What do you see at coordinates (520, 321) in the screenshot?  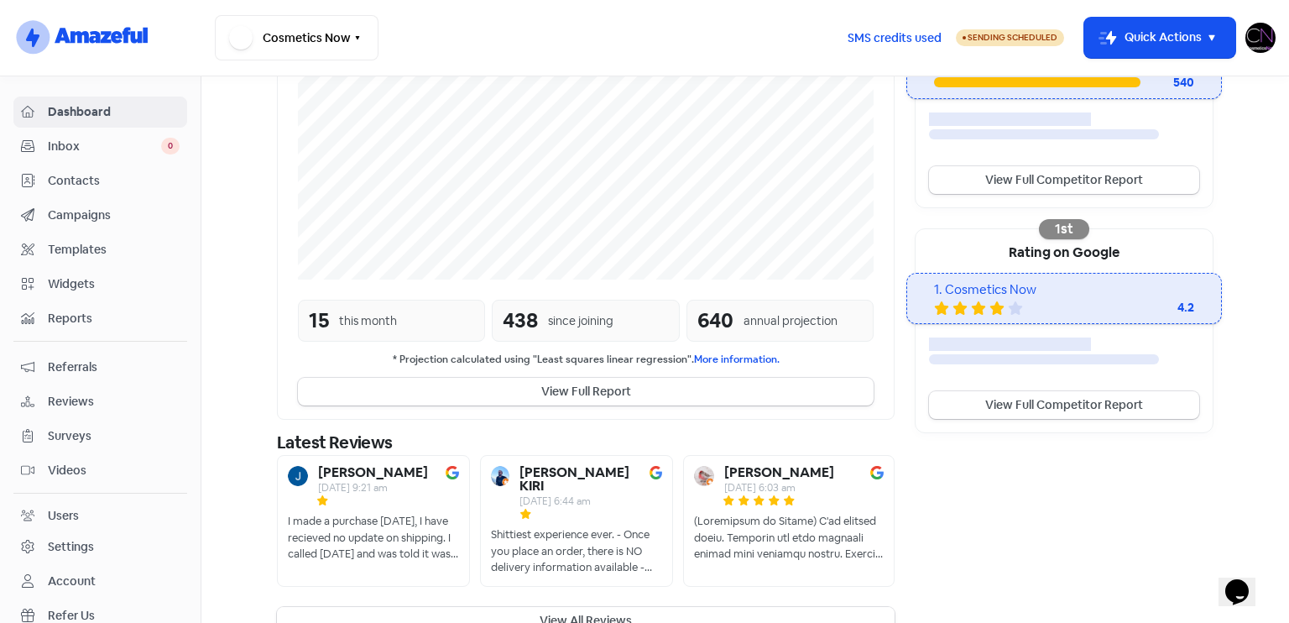 I see `div: 438` at bounding box center [520, 321].